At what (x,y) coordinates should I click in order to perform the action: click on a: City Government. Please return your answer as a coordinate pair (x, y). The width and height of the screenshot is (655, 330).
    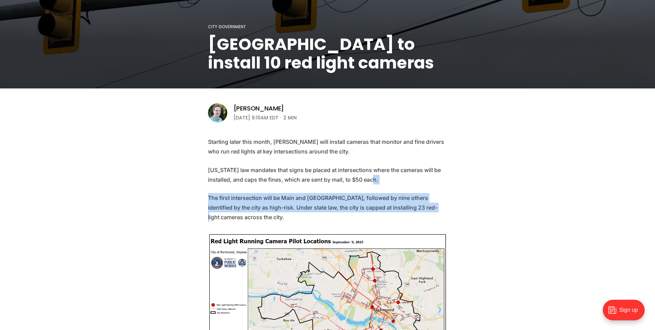
    Looking at the image, I should click on (227, 26).